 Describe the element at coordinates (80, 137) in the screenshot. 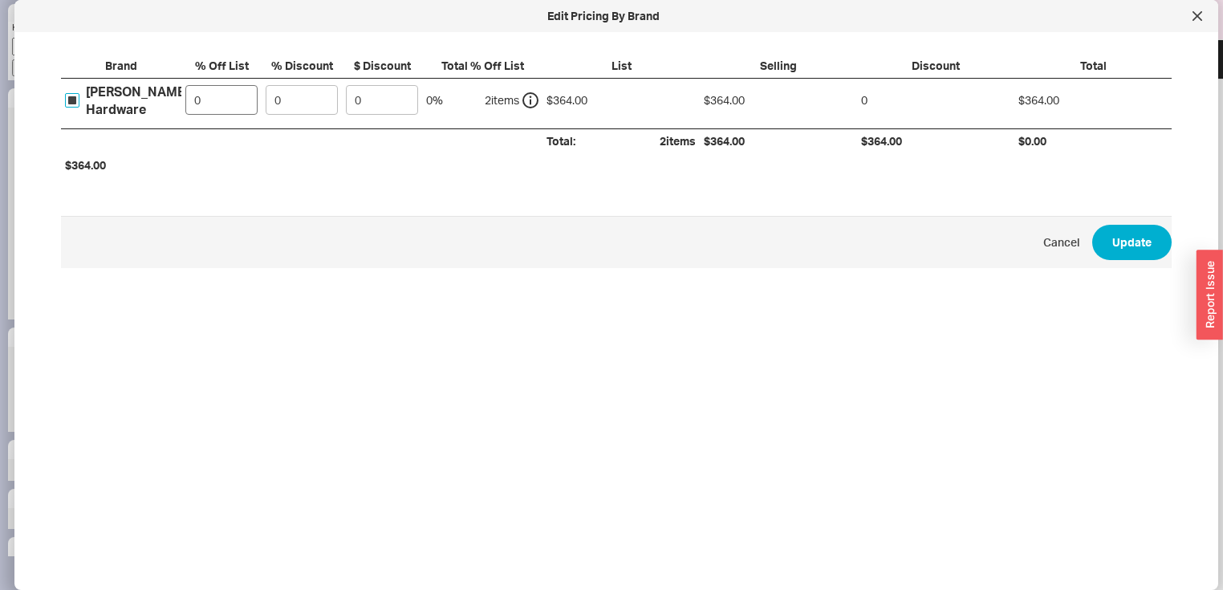

I see `a: Search Orders` at that location.